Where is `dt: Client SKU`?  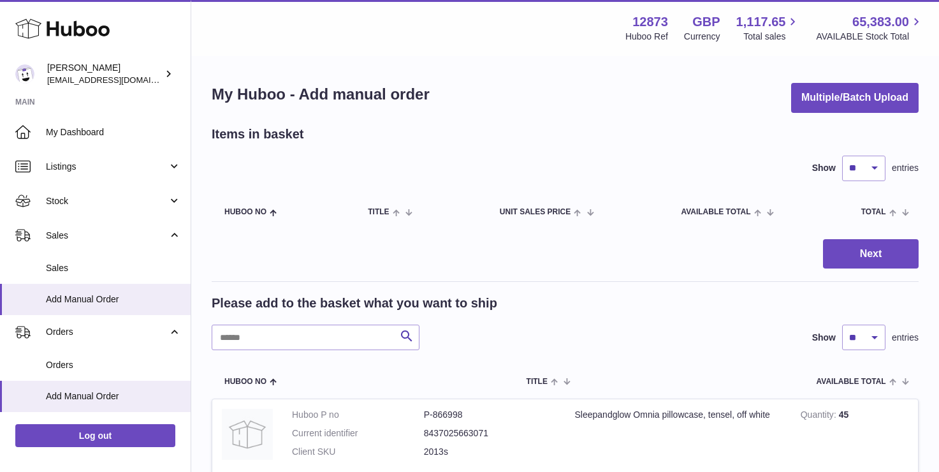 dt: Client SKU is located at coordinates (358, 451).